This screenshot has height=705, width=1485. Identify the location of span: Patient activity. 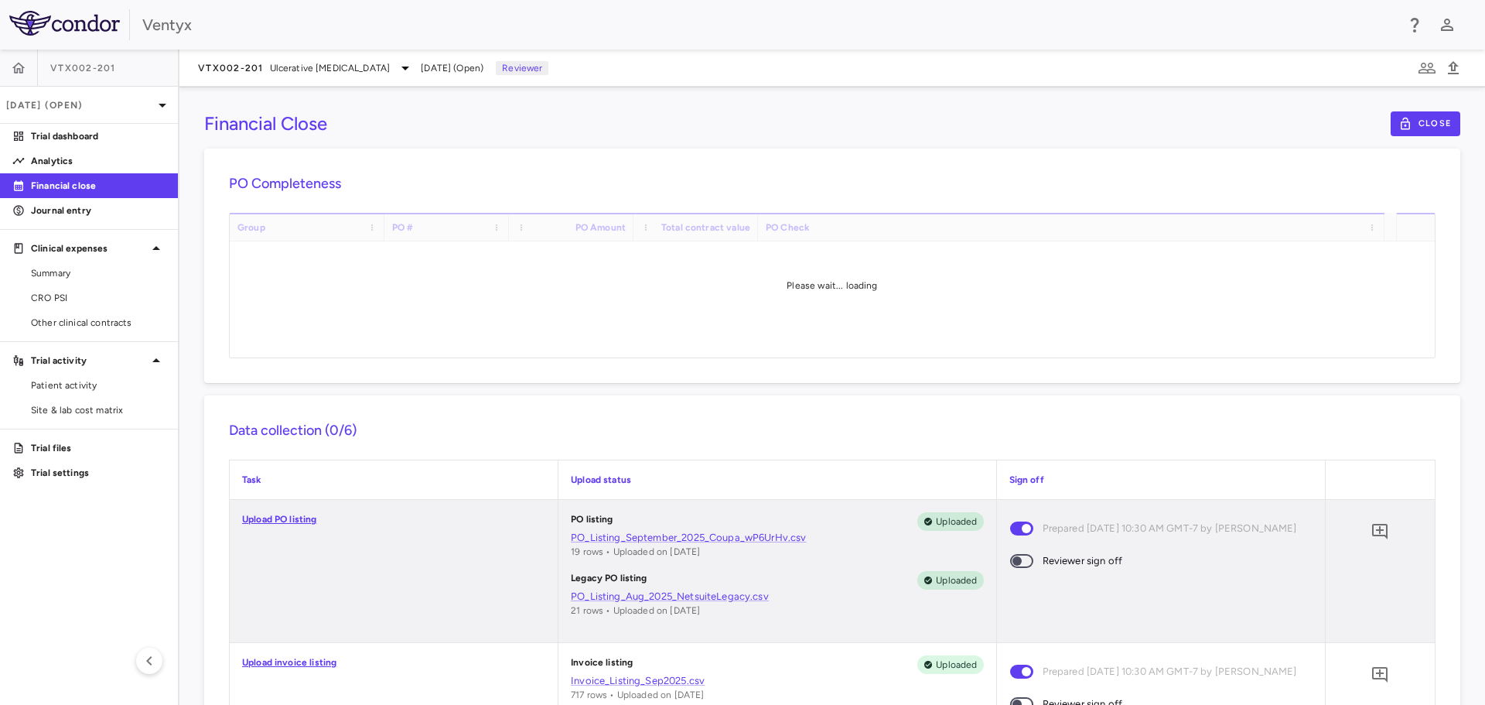
(98, 385).